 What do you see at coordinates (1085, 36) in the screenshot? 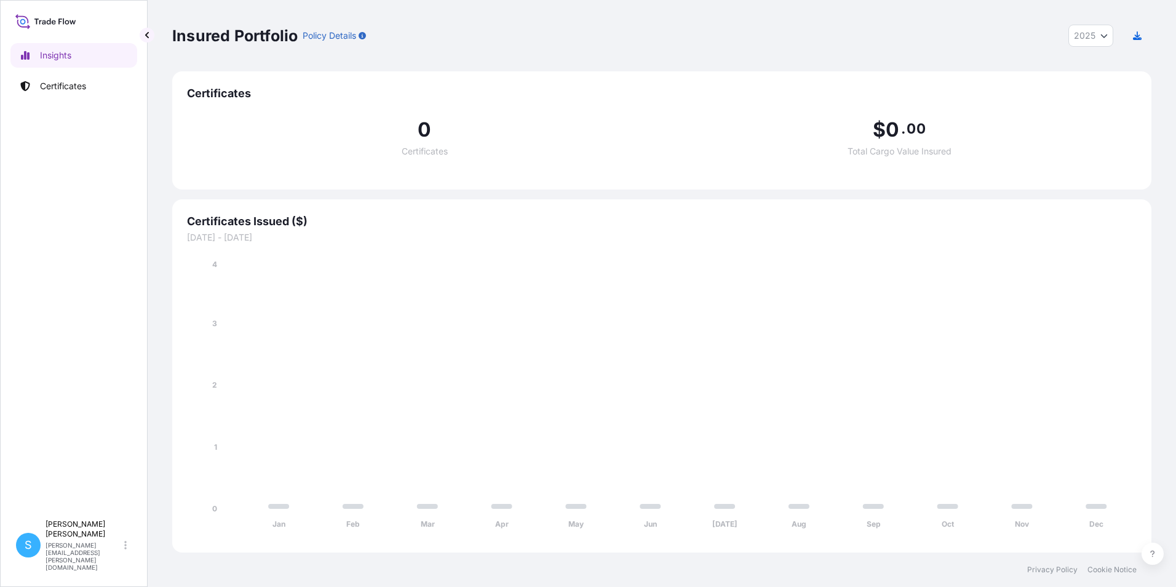
I see `span: 2025` at bounding box center [1085, 36].